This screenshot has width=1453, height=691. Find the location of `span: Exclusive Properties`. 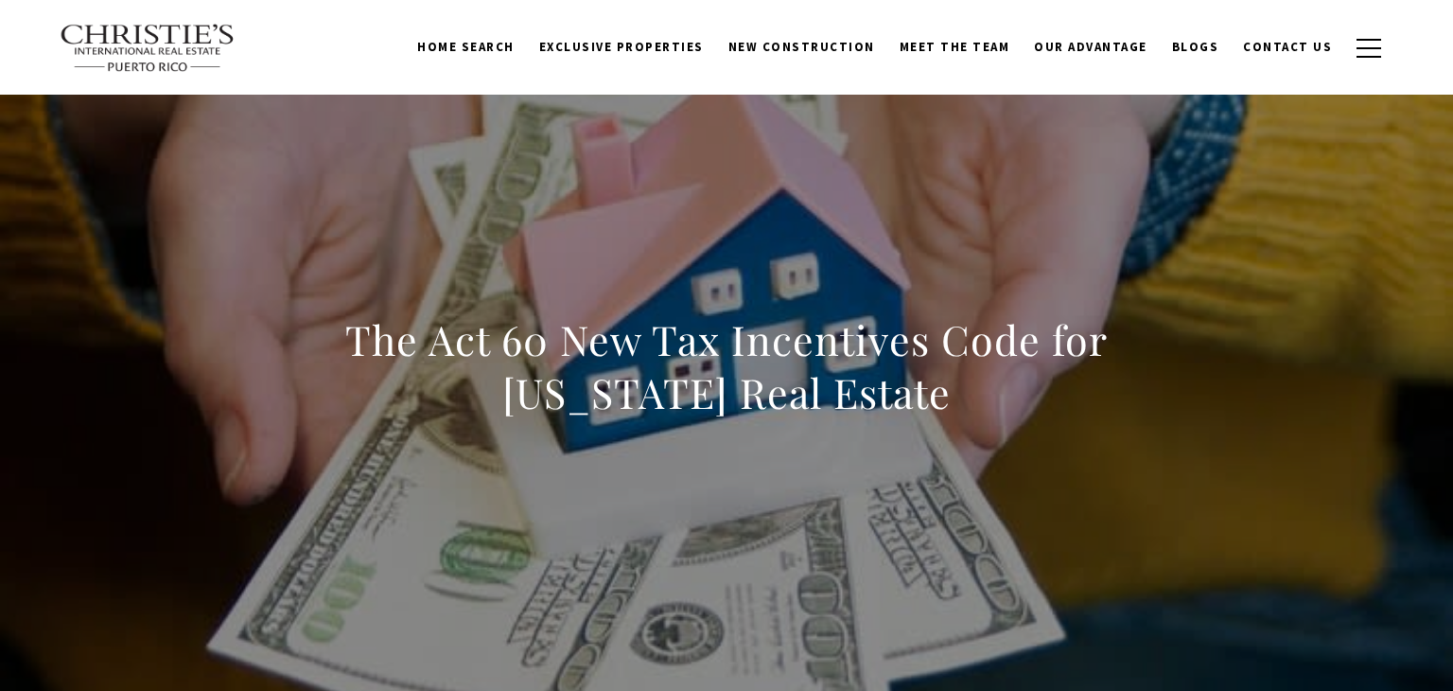

span: Exclusive Properties is located at coordinates (622, 46).